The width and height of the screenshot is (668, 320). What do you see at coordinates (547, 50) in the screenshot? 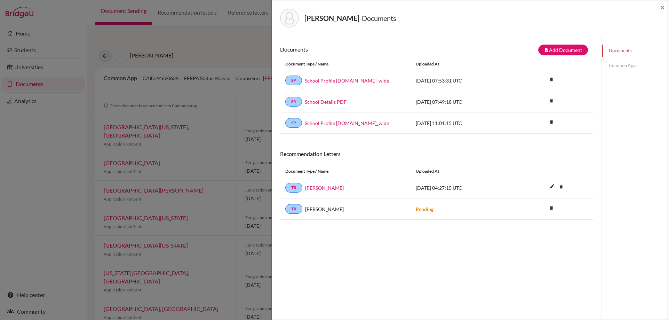
I see `i: note_add` at bounding box center [547, 50].